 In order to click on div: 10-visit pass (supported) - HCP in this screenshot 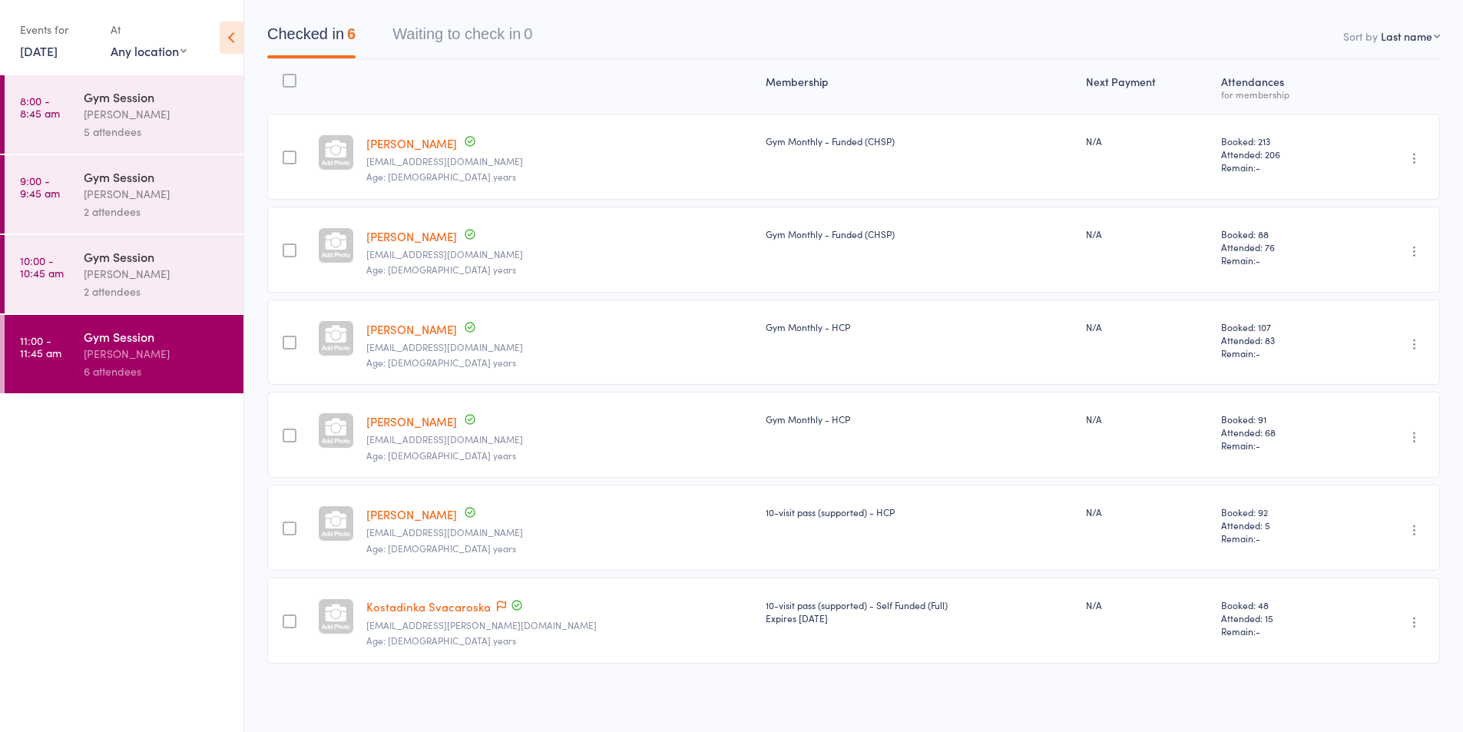, I will do `click(919, 512)`.